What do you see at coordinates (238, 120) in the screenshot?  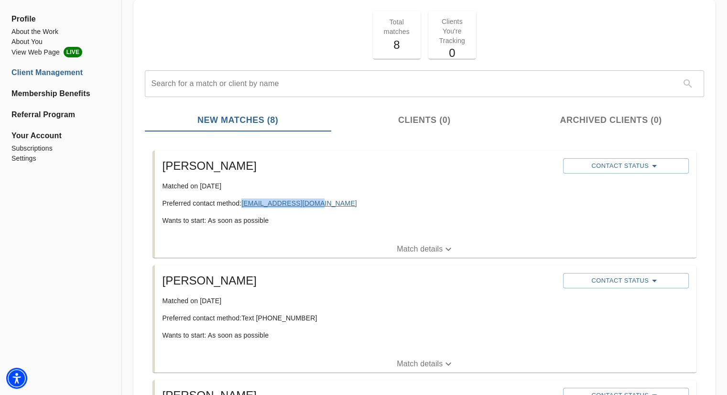 I see `span: New Matches (8)` at bounding box center [238, 120].